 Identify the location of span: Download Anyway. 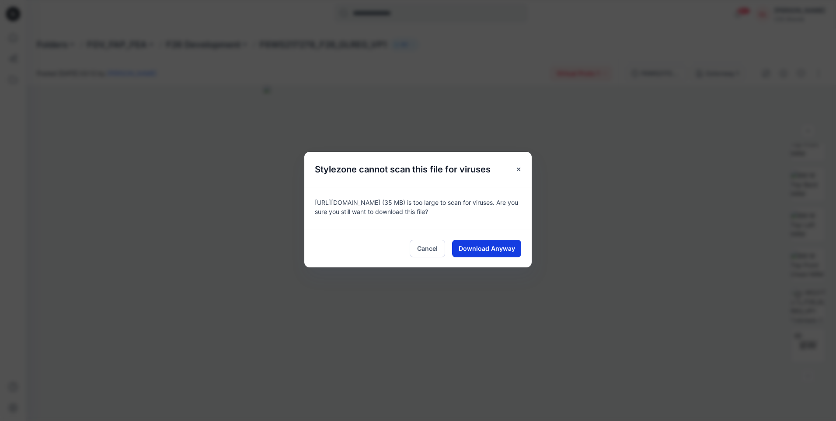
(487, 248).